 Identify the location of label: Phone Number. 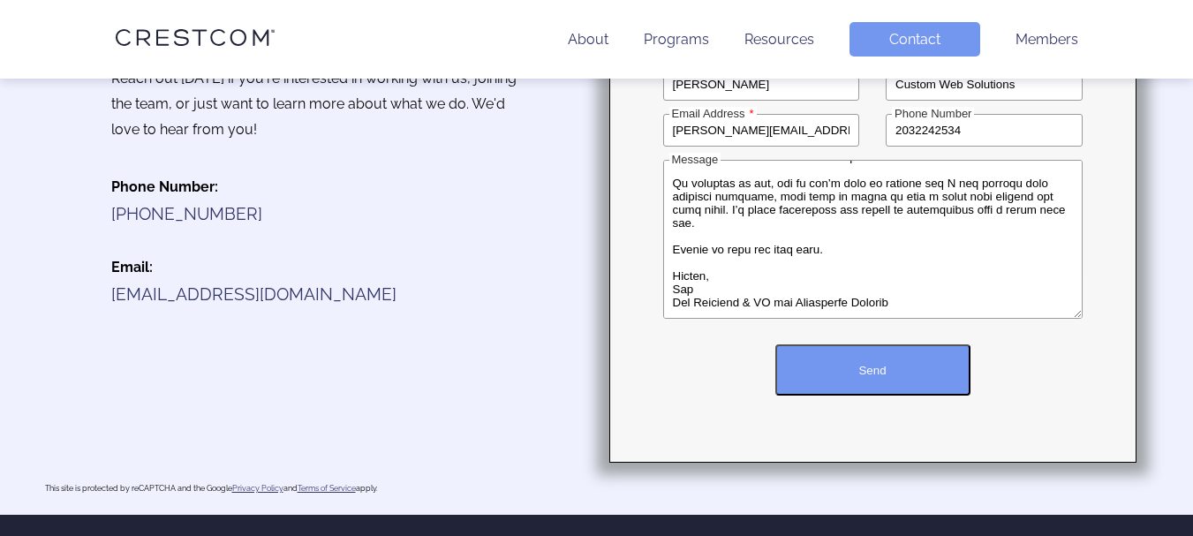
(932, 113).